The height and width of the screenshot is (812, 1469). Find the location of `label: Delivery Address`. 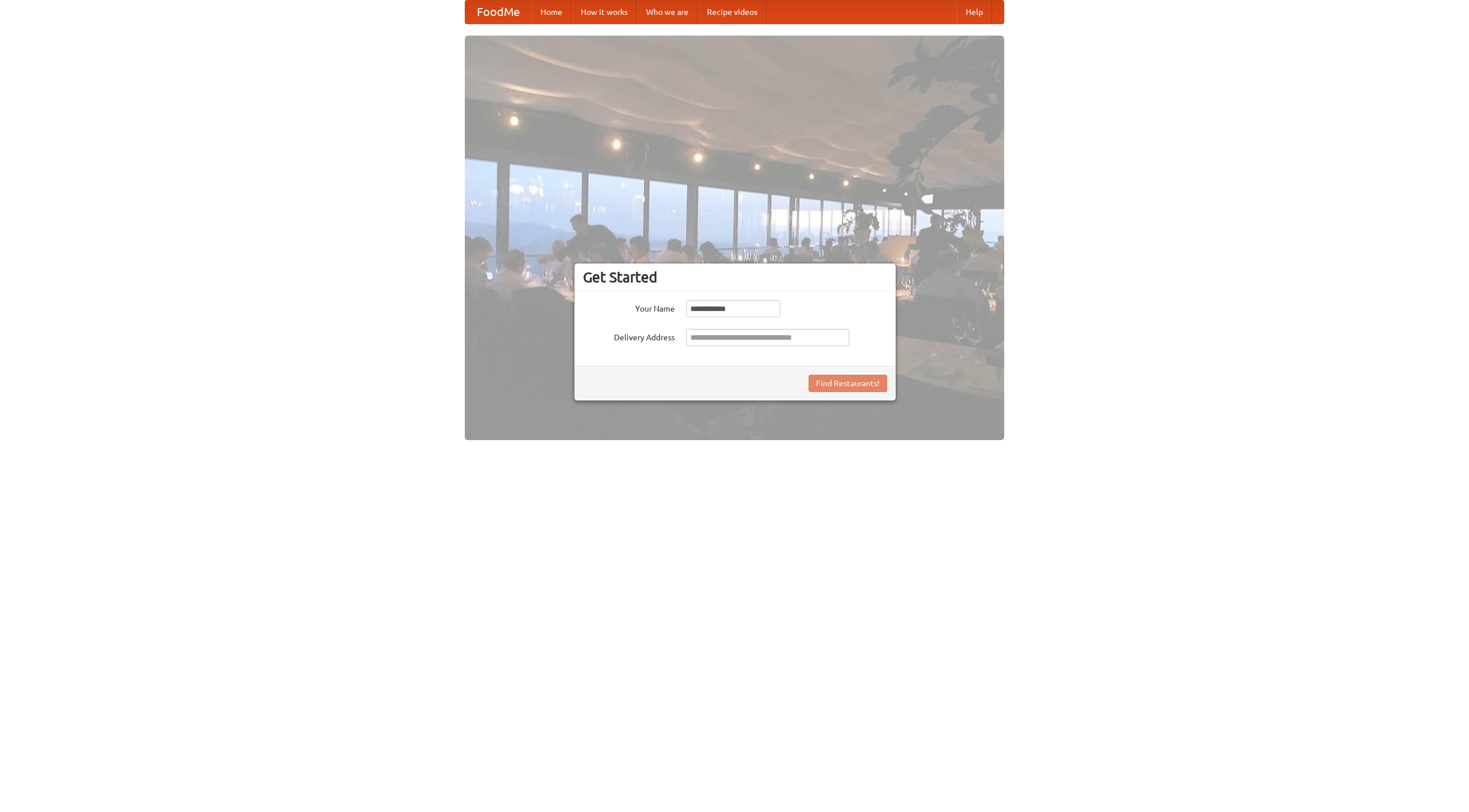

label: Delivery Address is located at coordinates (629, 336).